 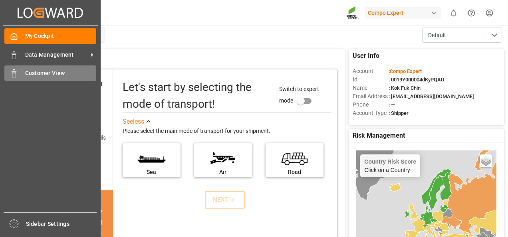 What do you see at coordinates (223, 172) in the screenshot?
I see `div: Air` at bounding box center [223, 172].